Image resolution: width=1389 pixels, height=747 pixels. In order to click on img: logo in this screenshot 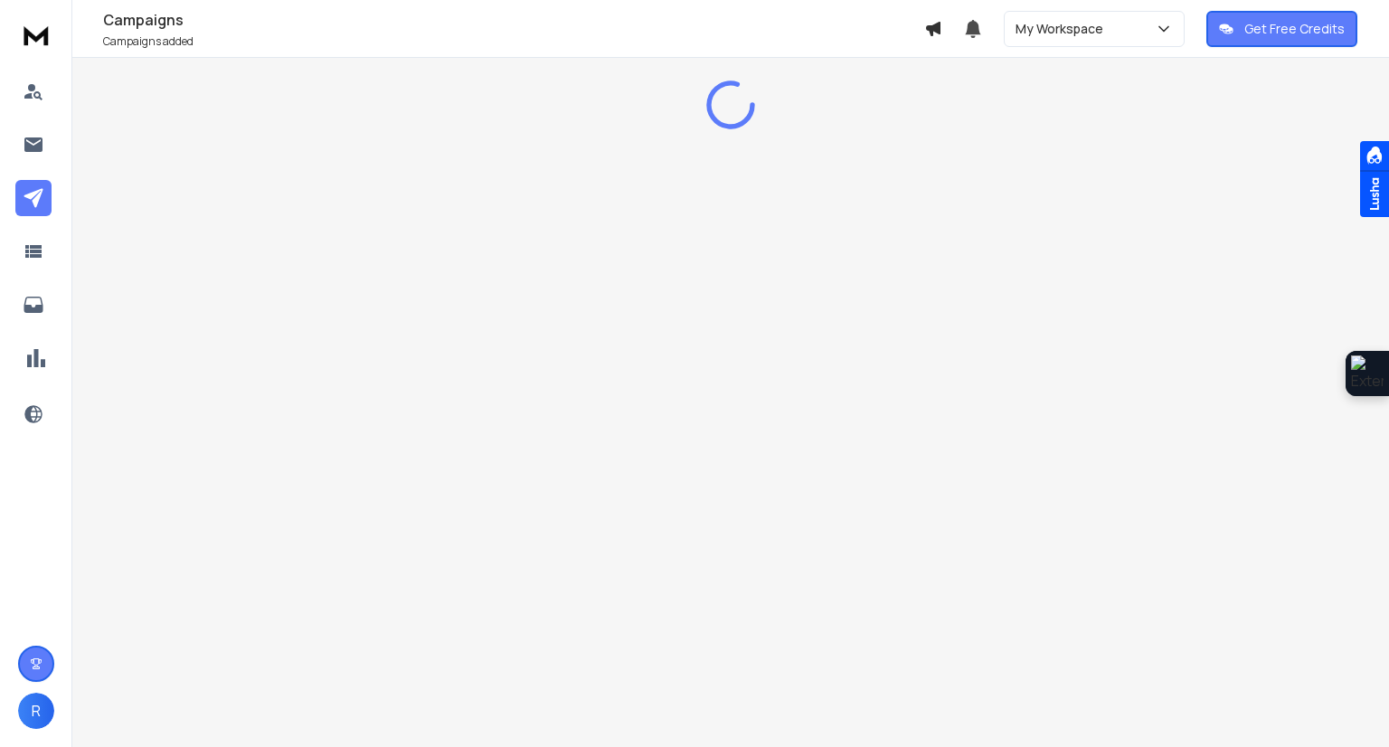, I will do `click(36, 34)`.